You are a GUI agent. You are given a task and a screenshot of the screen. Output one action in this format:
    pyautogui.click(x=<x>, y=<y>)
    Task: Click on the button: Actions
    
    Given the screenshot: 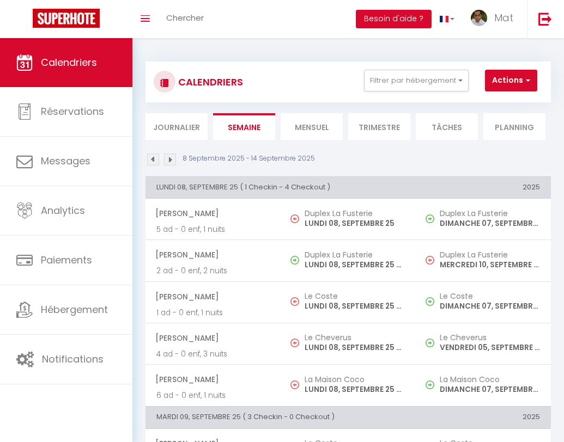 What is the action you would take?
    pyautogui.click(x=511, y=81)
    